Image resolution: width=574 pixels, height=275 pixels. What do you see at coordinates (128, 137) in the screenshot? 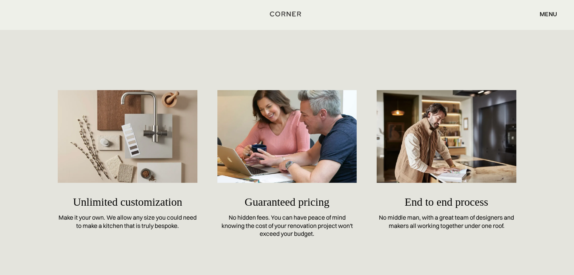
I see `img: Samples of materials for countertop and cabinets, colors of paint, a tap` at bounding box center [128, 137].